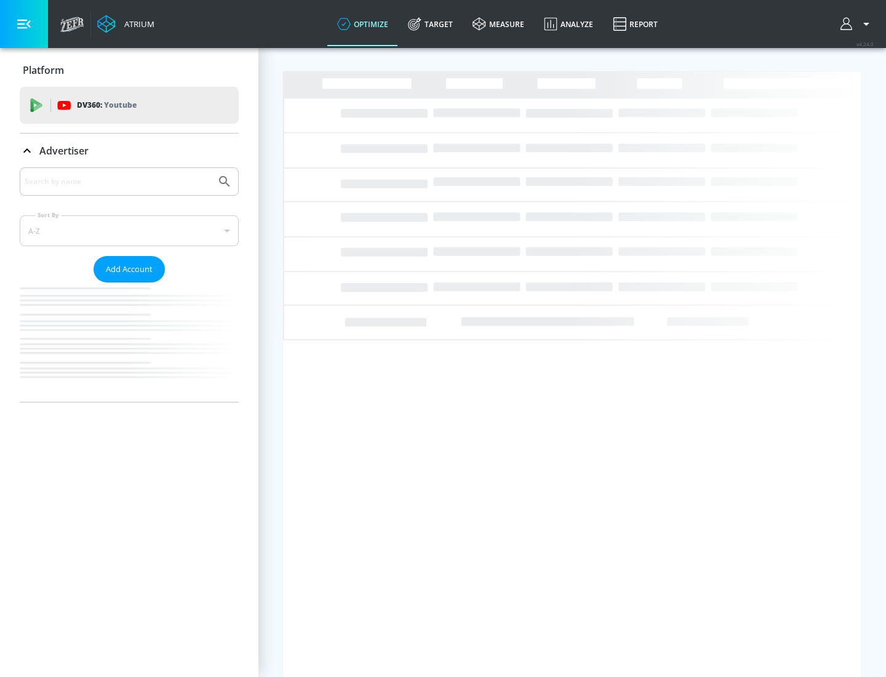 The width and height of the screenshot is (886, 677). I want to click on label: Sort By, so click(48, 215).